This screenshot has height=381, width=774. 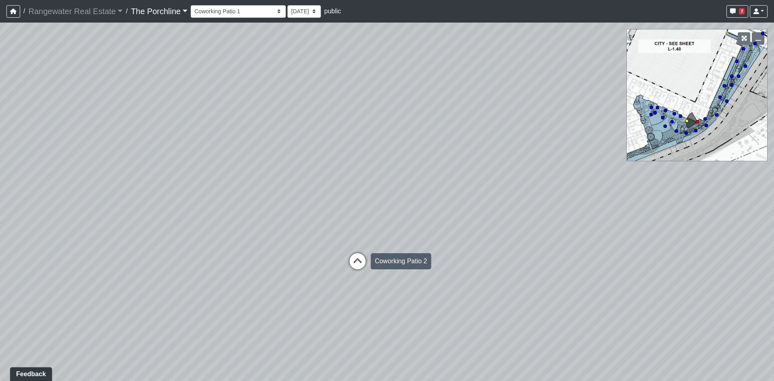 I want to click on div: Coworking Patio 2, so click(x=401, y=261).